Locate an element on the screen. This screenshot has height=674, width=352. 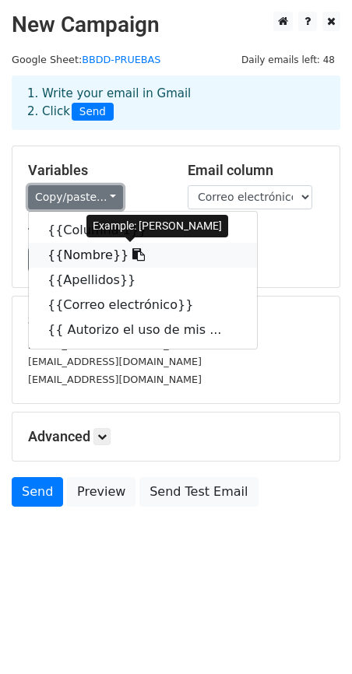
a: {{Nombre}} is located at coordinates (142, 255).